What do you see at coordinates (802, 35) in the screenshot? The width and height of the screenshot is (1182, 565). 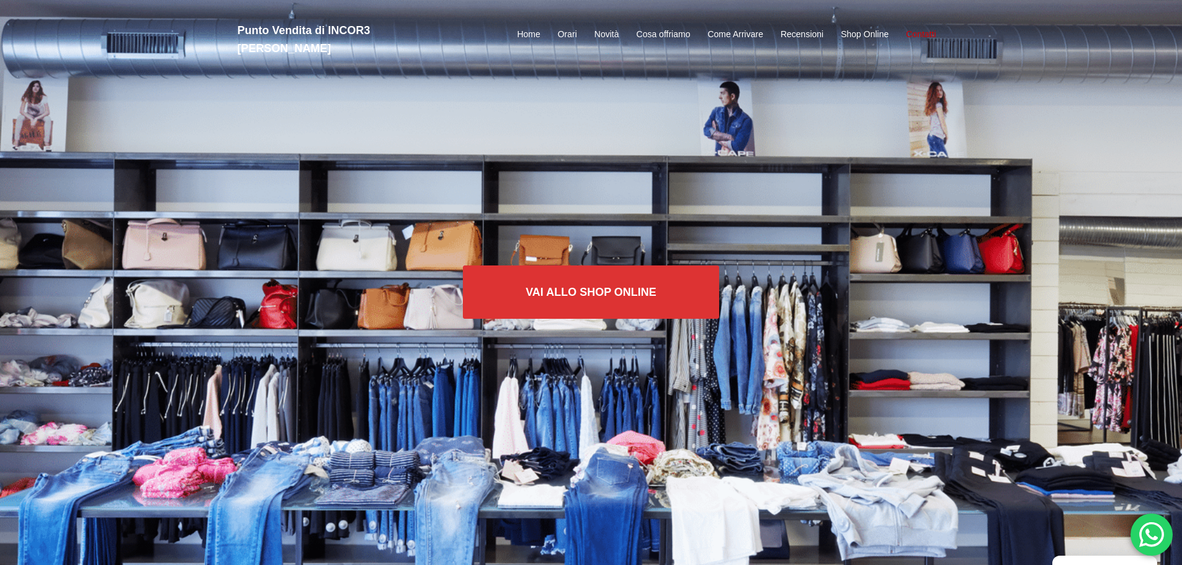 I see `a: Recensioni` at bounding box center [802, 35].